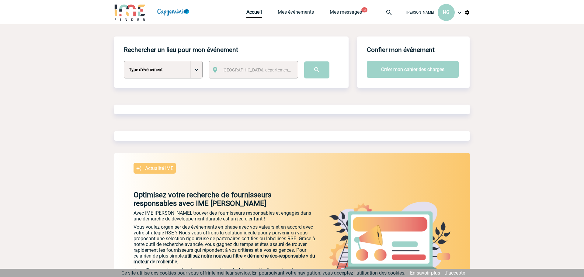  Describe the element at coordinates (400, 50) in the screenshot. I see `h4: Confier mon événement` at that location.